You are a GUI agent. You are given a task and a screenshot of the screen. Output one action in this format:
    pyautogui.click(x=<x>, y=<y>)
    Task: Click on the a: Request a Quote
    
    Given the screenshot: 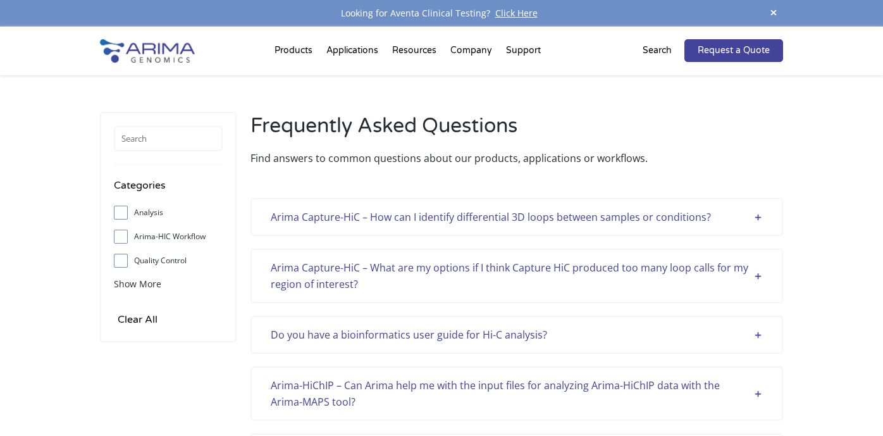 What is the action you would take?
    pyautogui.click(x=734, y=51)
    